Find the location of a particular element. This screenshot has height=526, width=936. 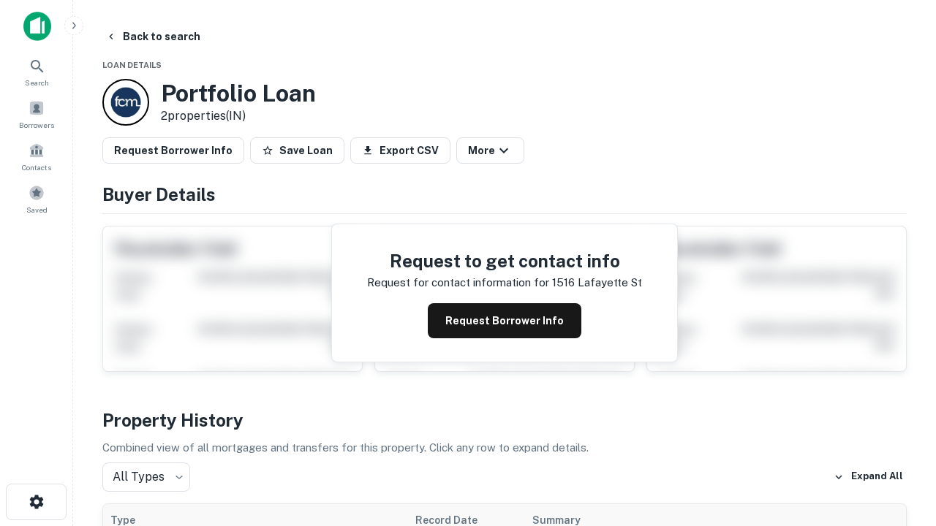

h4: Property History is located at coordinates (504, 420).